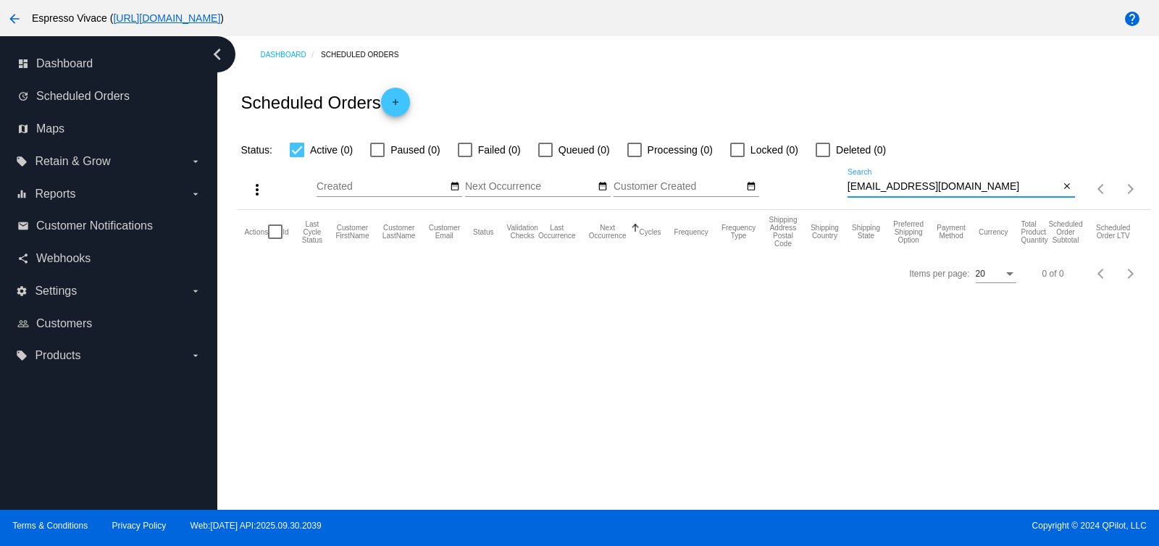 This screenshot has height=546, width=1159. I want to click on button: Change sorting for Cycles, so click(650, 232).